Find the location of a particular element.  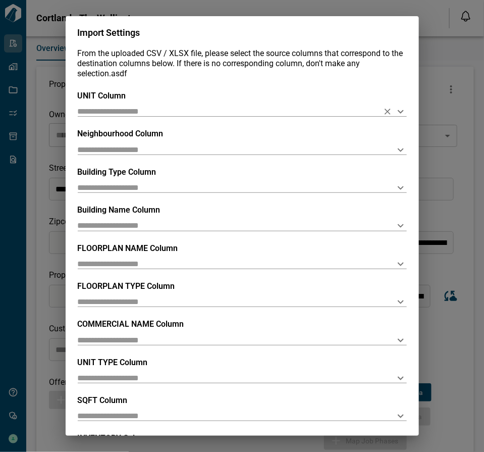

span: From the uploaded CSV / XLSX file, please select the source columns that correspond to the destin... is located at coordinates (240, 63).